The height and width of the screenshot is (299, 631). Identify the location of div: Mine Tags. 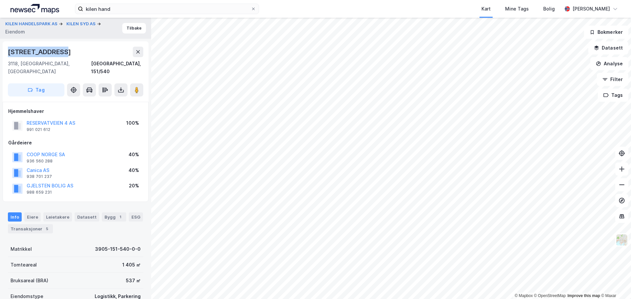
(517, 9).